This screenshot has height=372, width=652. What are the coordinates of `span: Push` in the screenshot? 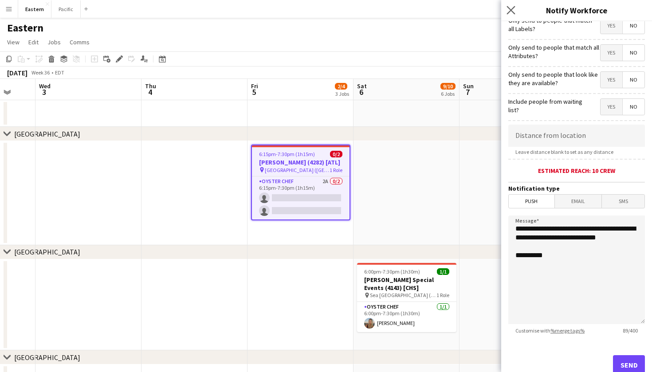 It's located at (531, 201).